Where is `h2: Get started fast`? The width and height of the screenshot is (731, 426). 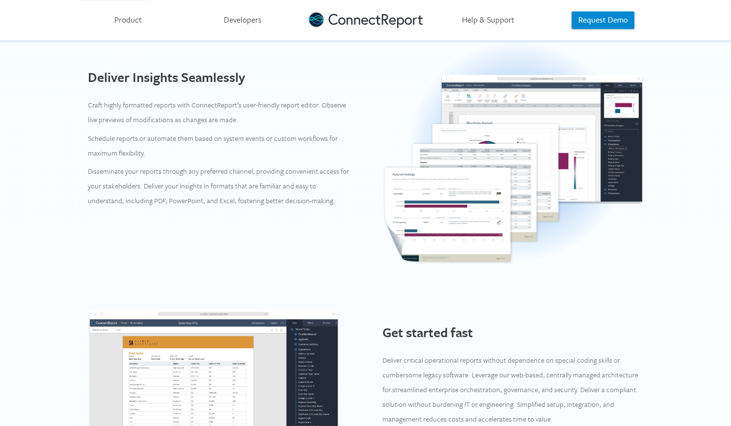
h2: Get started fast is located at coordinates (513, 332).